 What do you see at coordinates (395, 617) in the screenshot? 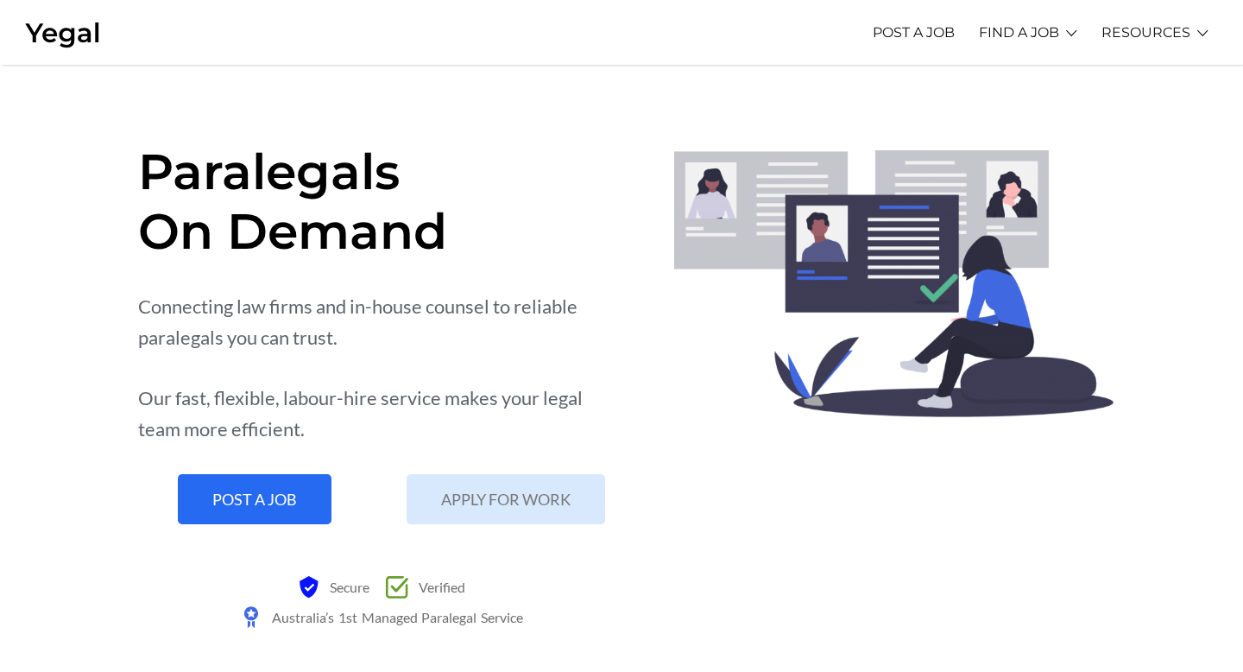
I see `span: Australia’s 1st Managed Paralegal Service` at bounding box center [395, 617].